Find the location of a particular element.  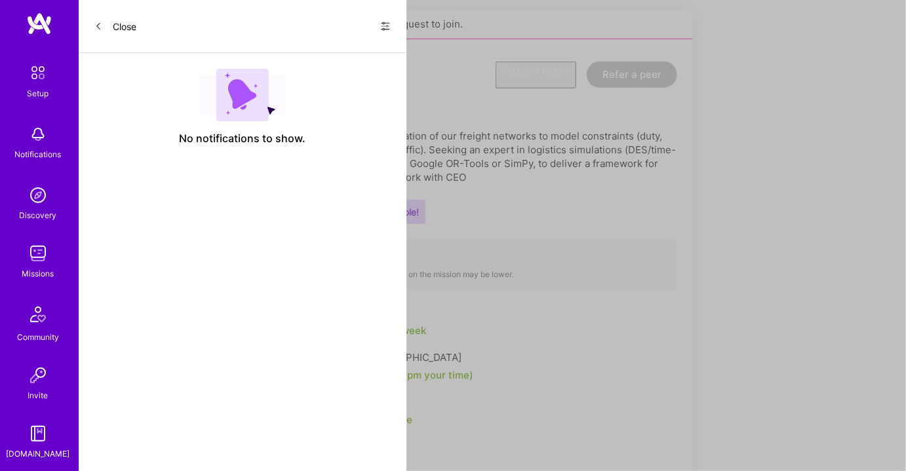

img: Invite is located at coordinates (38, 376).